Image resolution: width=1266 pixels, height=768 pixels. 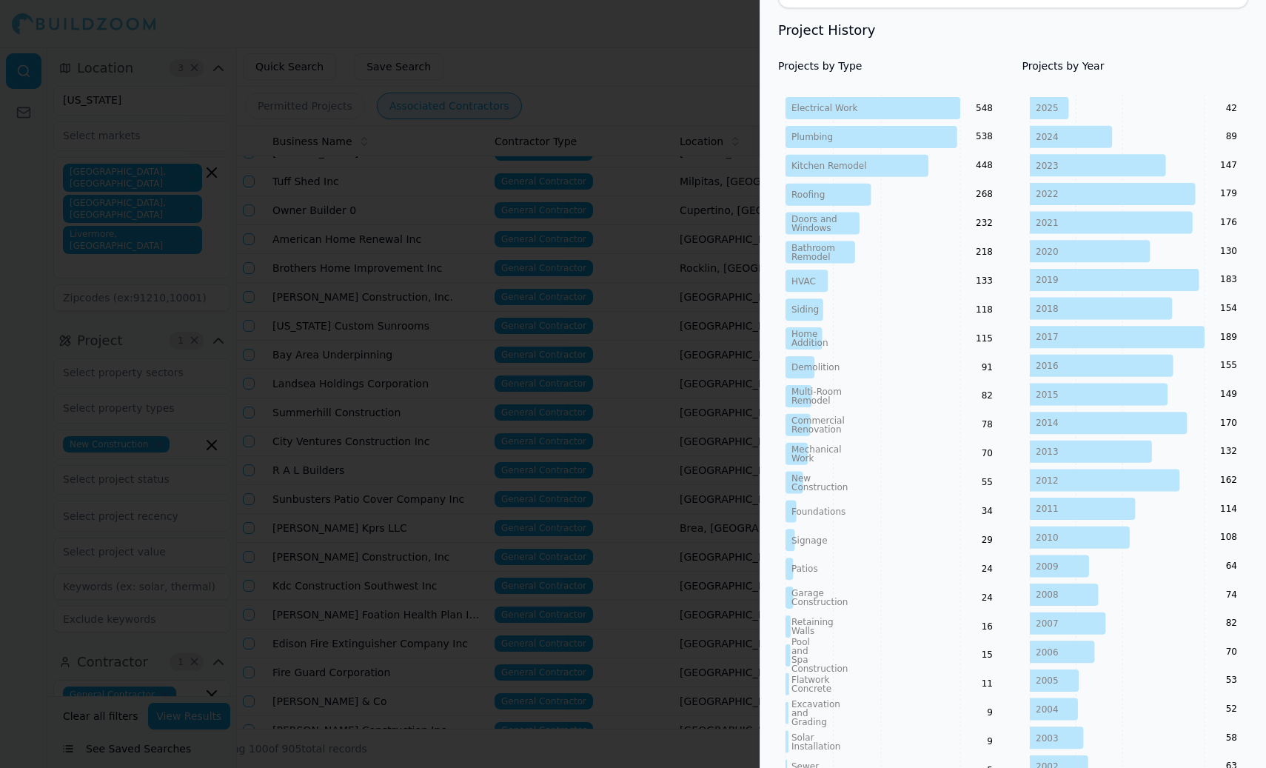 I want to click on tspan: New, so click(x=801, y=478).